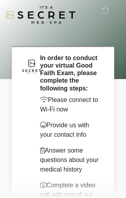 The width and height of the screenshot is (126, 198). Describe the element at coordinates (70, 73) in the screenshot. I see `h2: In order to conduct your virtual Good Faith Exam, please complete the following steps:` at that location.